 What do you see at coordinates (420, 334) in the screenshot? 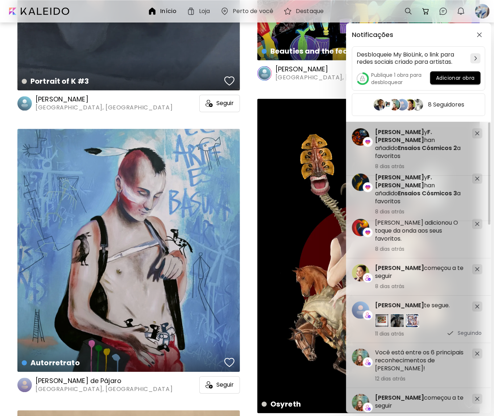
I see `span: 11 dias atrás` at bounding box center [420, 334].